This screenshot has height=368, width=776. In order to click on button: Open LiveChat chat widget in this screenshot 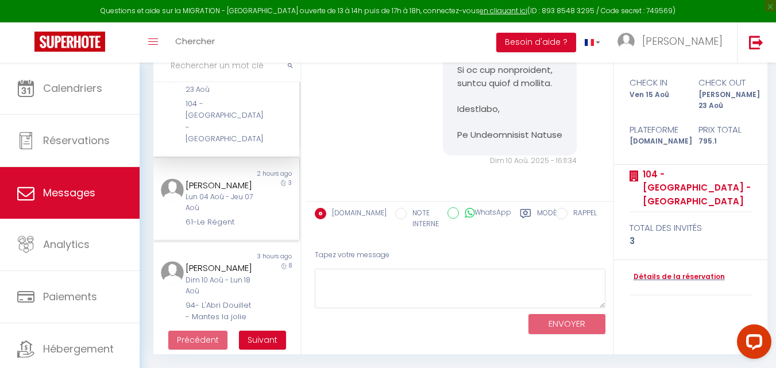, I will do `click(26, 22)`.